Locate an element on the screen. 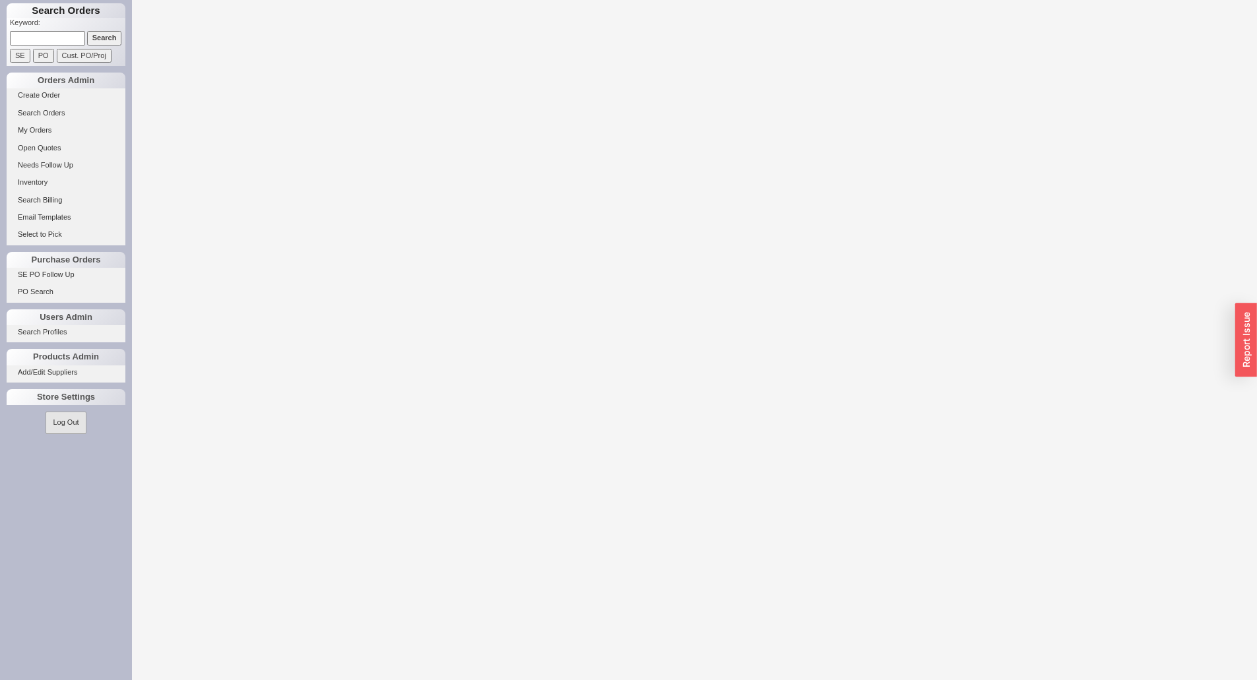 The image size is (1257, 680). span: Needs Follow Up is located at coordinates (46, 165).